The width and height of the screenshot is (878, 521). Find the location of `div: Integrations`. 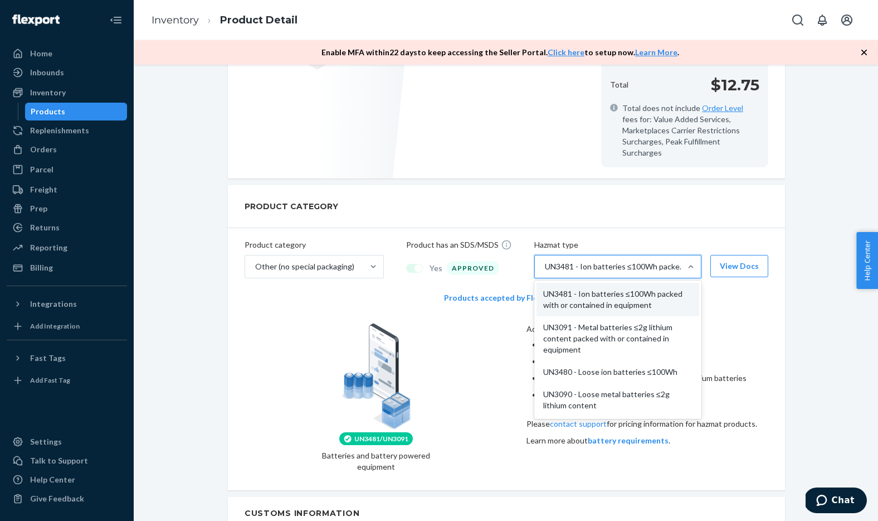

div: Integrations is located at coordinates (54, 304).